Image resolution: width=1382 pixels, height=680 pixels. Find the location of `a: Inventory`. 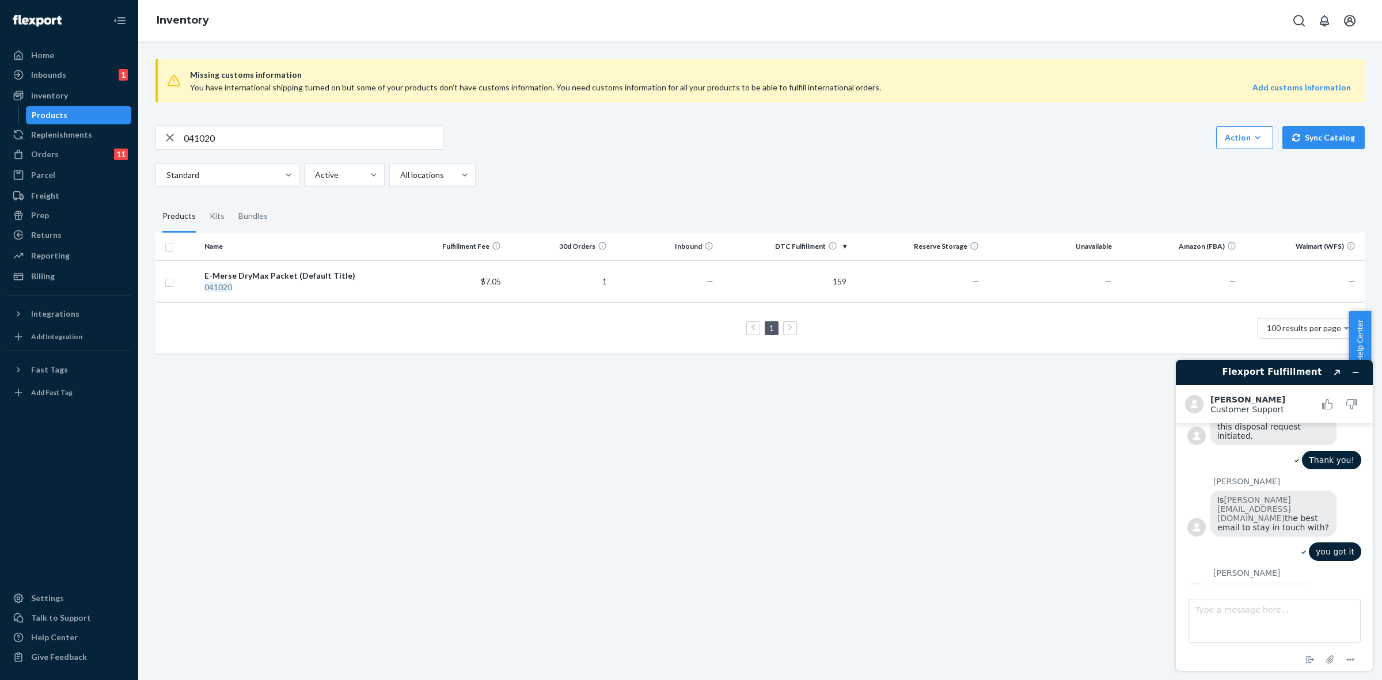

a: Inventory is located at coordinates (69, 96).